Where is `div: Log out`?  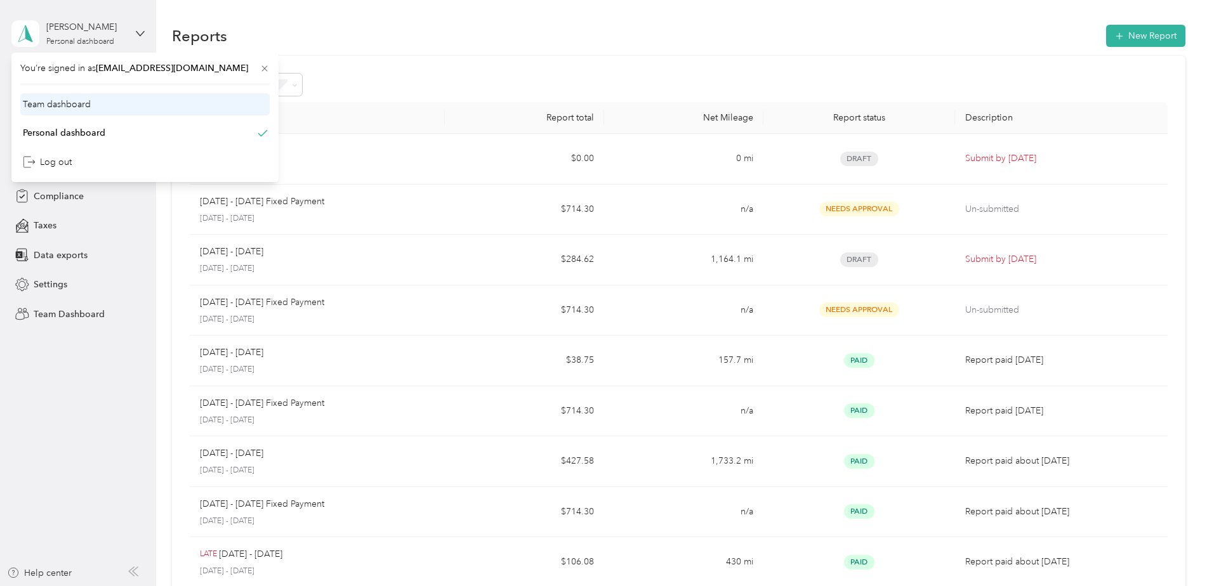 div: Log out is located at coordinates (47, 162).